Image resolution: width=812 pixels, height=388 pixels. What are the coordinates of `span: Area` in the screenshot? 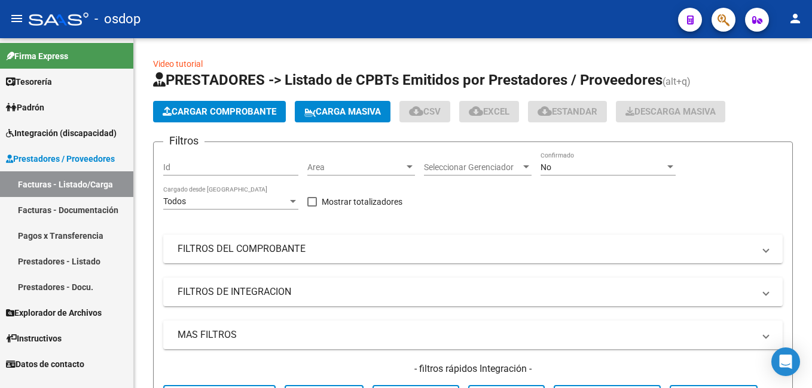 It's located at (356, 167).